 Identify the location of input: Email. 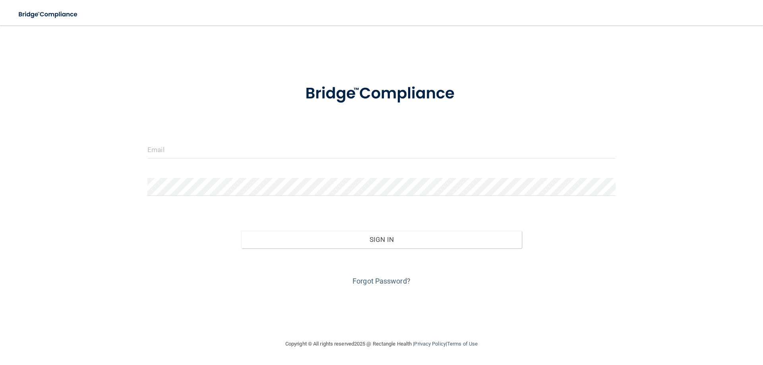
(382, 149).